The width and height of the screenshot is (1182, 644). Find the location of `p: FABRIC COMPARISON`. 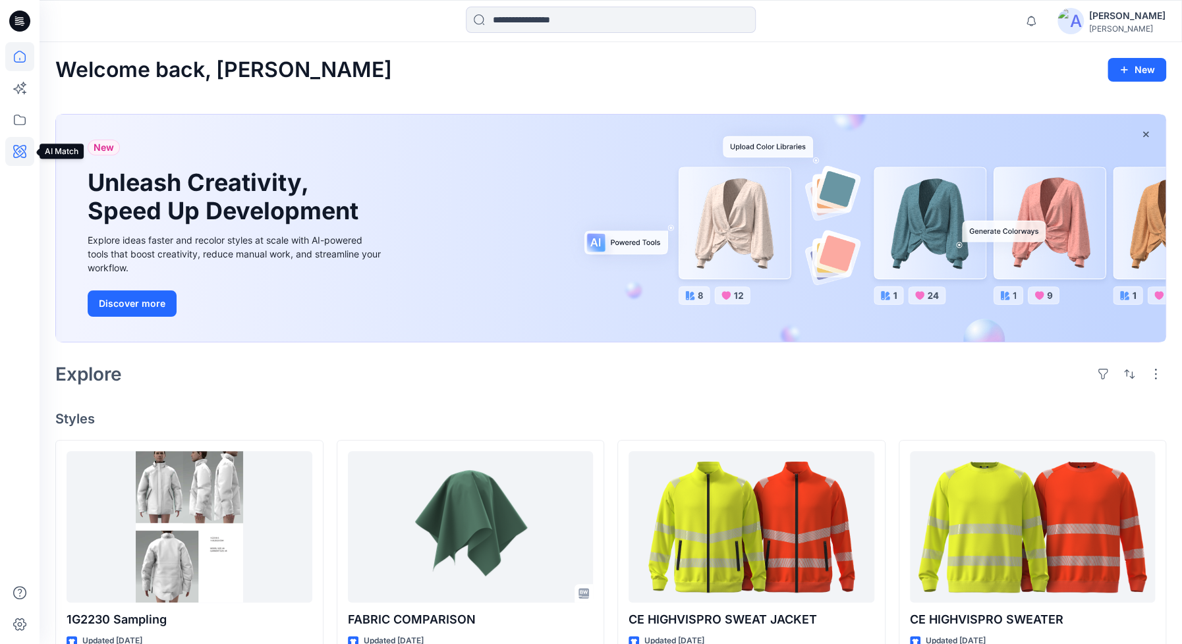

p: FABRIC COMPARISON is located at coordinates (470, 620).